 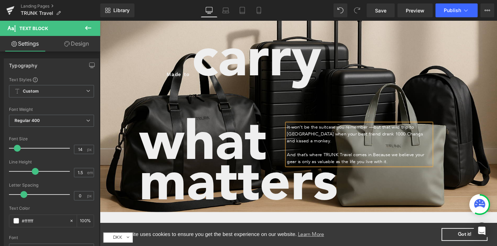 What do you see at coordinates (117, 10) in the screenshot?
I see `a: New Library` at bounding box center [117, 10].